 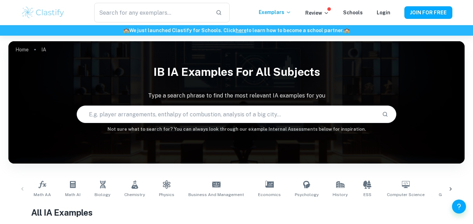 What do you see at coordinates (236, 72) in the screenshot?
I see `h1: IB IA examples for all subjects` at bounding box center [236, 72].